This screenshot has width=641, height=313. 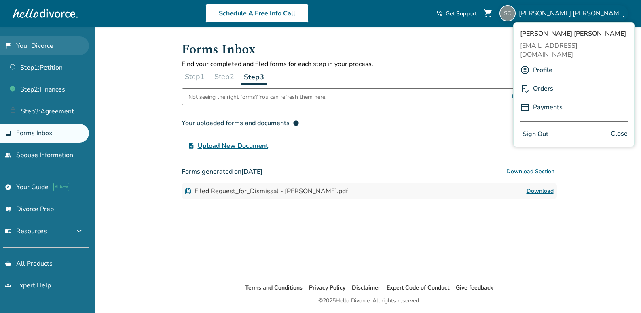 What do you see at coordinates (8, 285) in the screenshot?
I see `span: groups` at bounding box center [8, 285].